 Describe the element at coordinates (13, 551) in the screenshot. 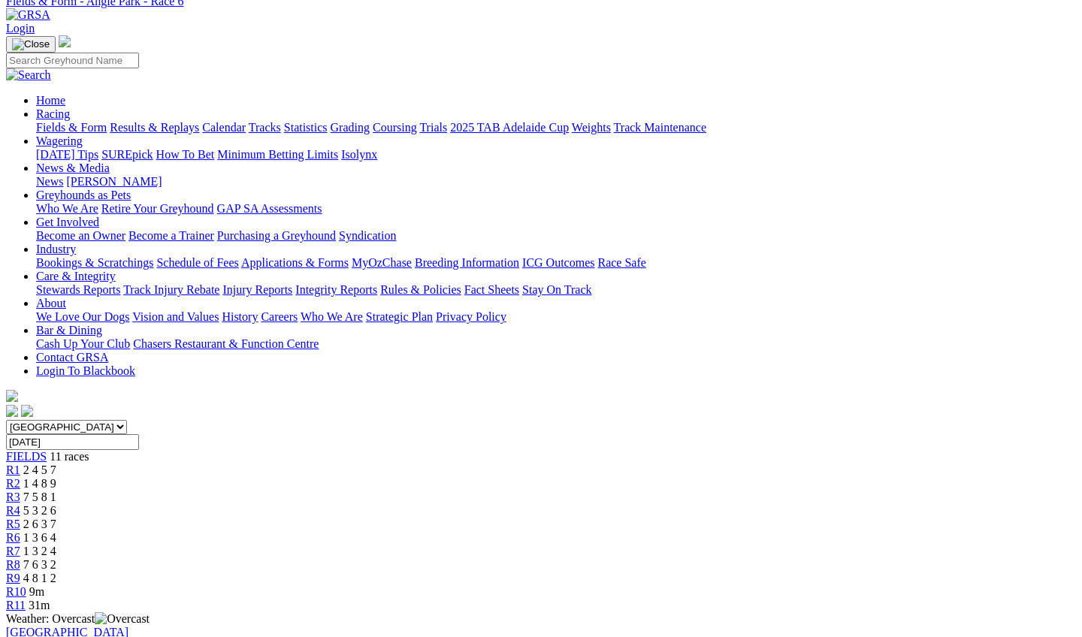

I see `a: R7` at that location.